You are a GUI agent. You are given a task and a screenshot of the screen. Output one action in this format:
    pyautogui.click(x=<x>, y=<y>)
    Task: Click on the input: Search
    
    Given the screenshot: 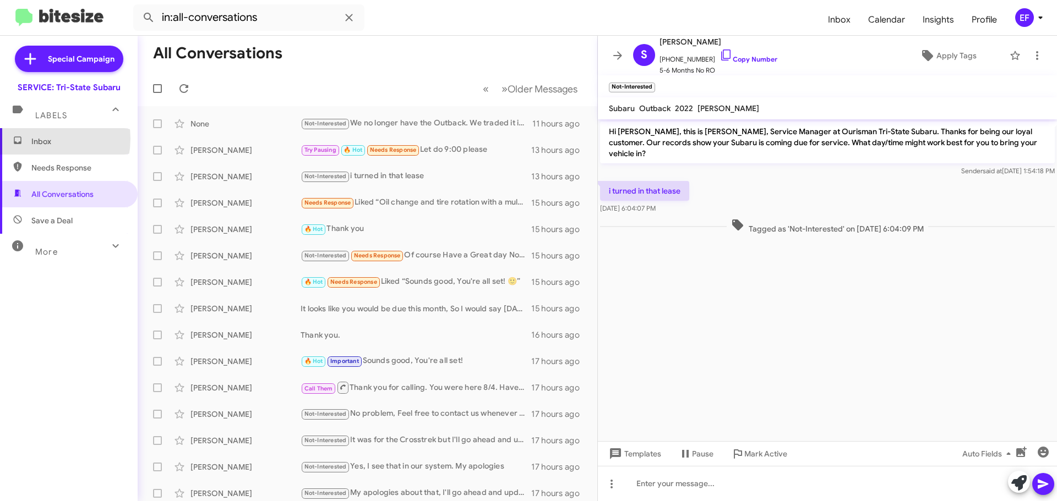 What is the action you would take?
    pyautogui.click(x=249, y=18)
    